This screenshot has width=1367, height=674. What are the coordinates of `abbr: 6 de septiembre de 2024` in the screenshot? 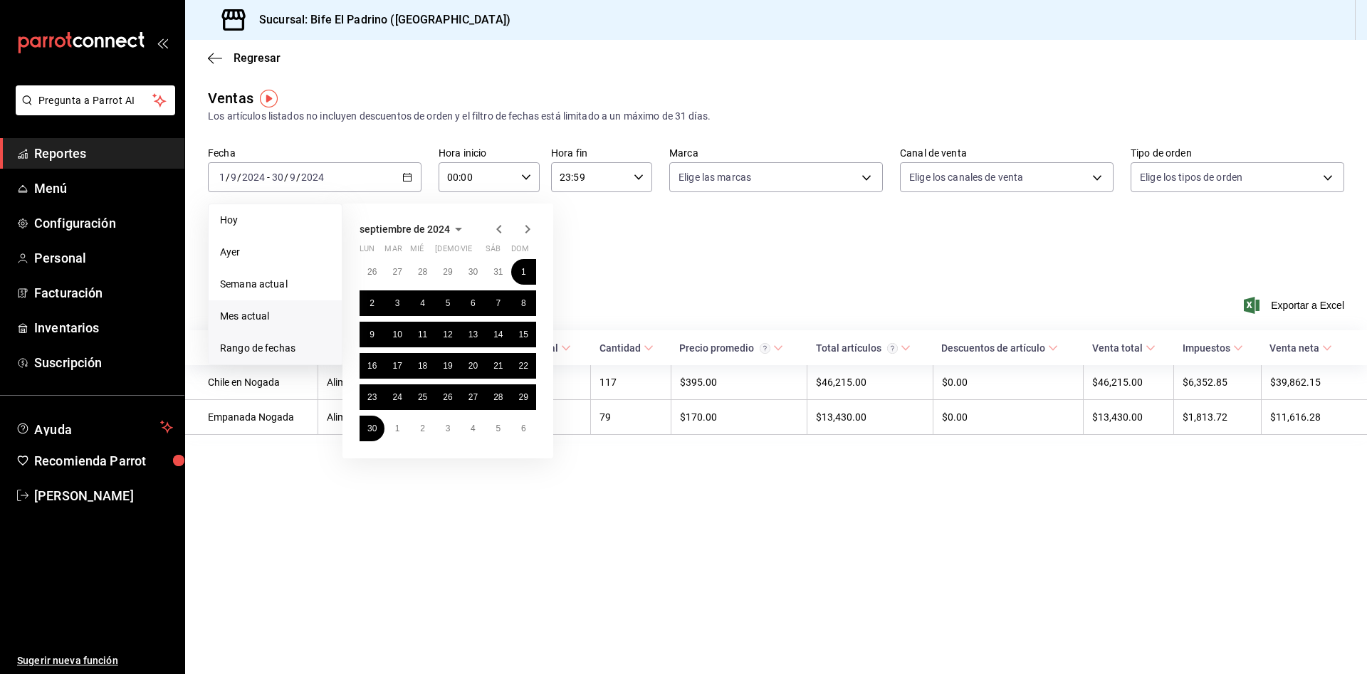 It's located at (473, 303).